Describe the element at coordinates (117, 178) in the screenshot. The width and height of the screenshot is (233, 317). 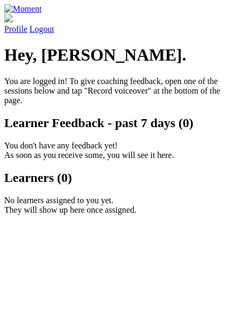
I see `h2: Learners (0)` at that location.